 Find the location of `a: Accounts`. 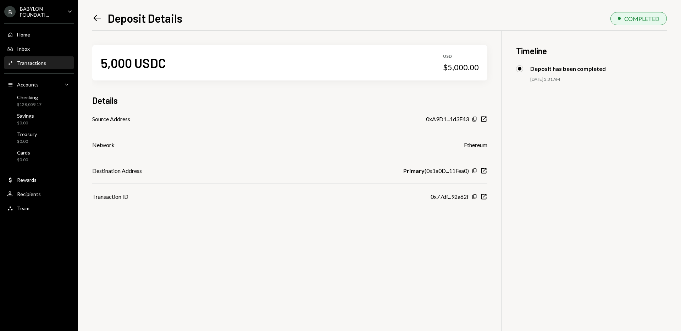

a: Accounts is located at coordinates (39, 84).